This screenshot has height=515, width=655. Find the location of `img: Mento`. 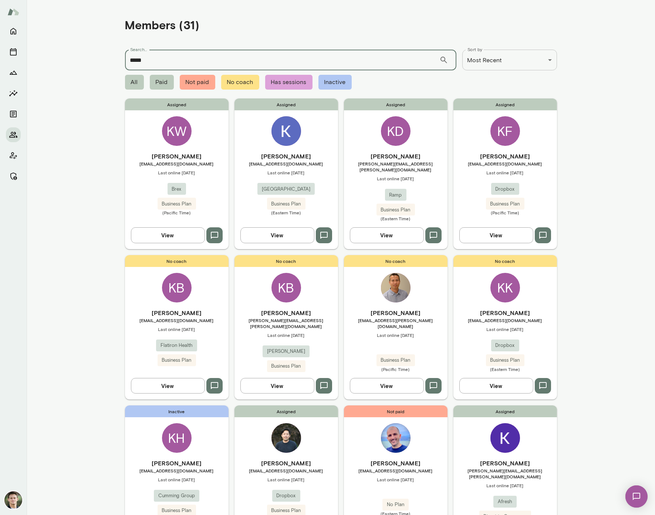

img: Mento is located at coordinates (13, 12).